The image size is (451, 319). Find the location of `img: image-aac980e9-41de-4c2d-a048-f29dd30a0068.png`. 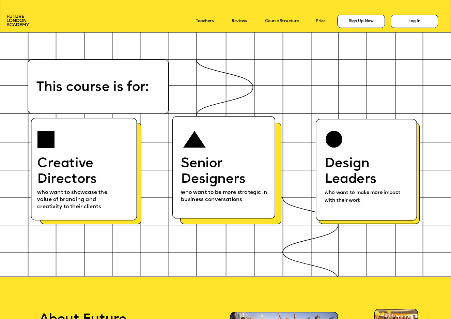

img: image-aac980e9-41de-4c2d-a048-f29dd30a0068.png is located at coordinates (18, 20).